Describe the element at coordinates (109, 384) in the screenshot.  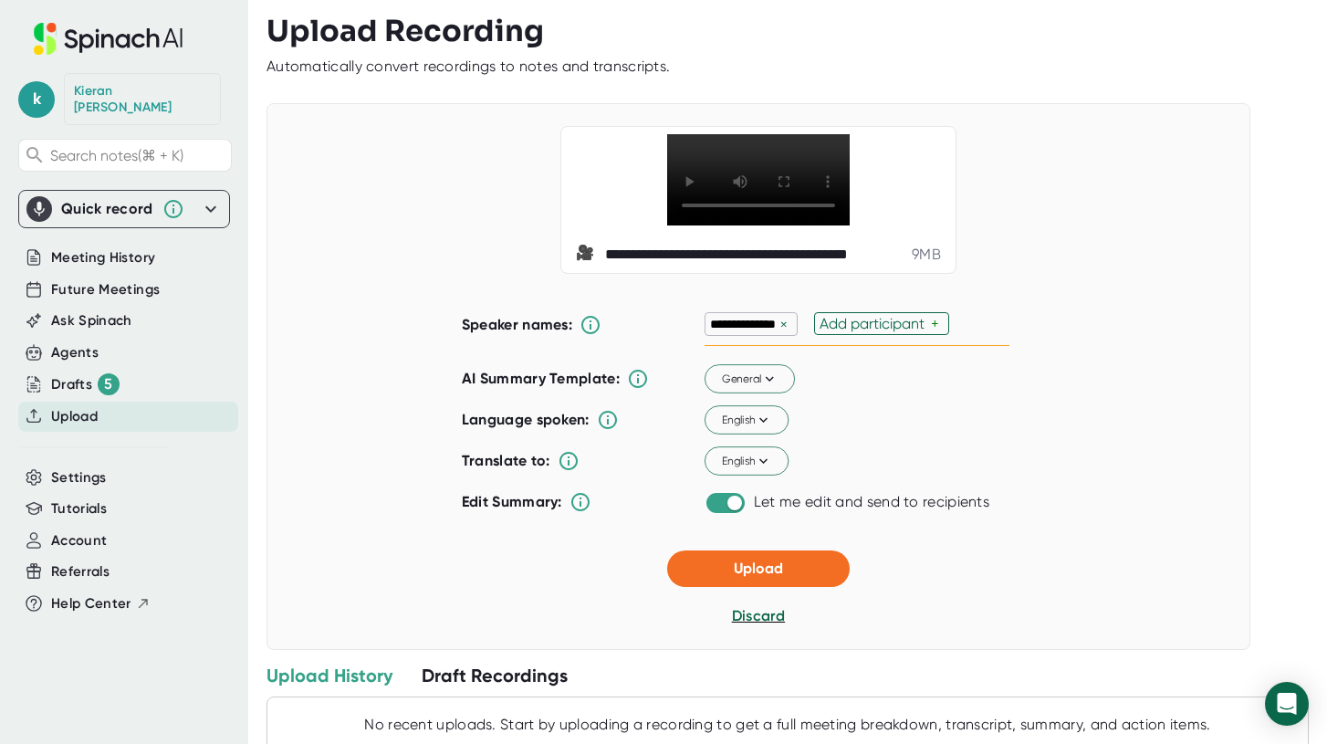
I see `div: 5` at that location.